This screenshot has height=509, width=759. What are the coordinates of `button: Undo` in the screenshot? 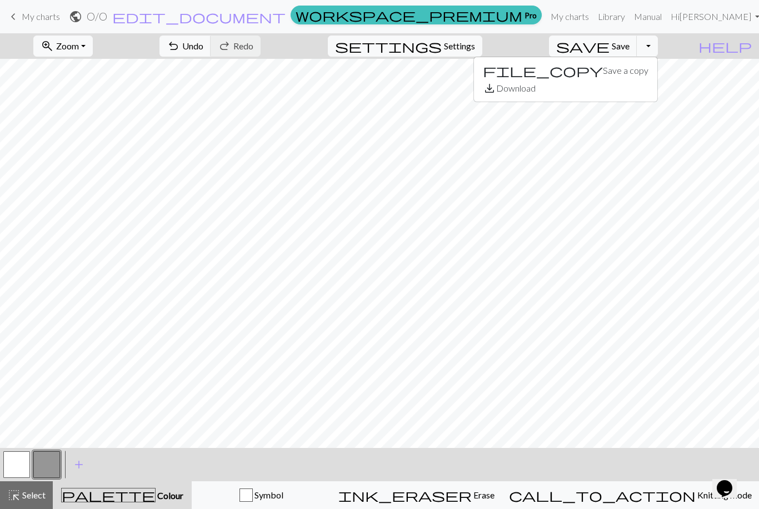 It's located at (185, 46).